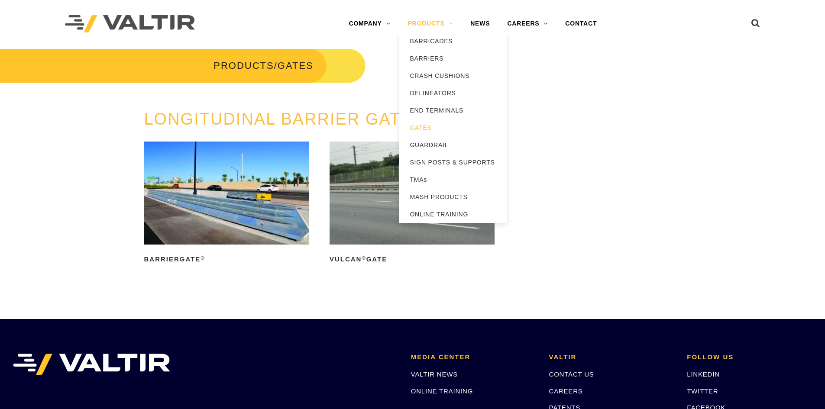 Image resolution: width=825 pixels, height=409 pixels. What do you see at coordinates (226, 204) in the screenshot?
I see `a: BarrierGate®` at bounding box center [226, 204].